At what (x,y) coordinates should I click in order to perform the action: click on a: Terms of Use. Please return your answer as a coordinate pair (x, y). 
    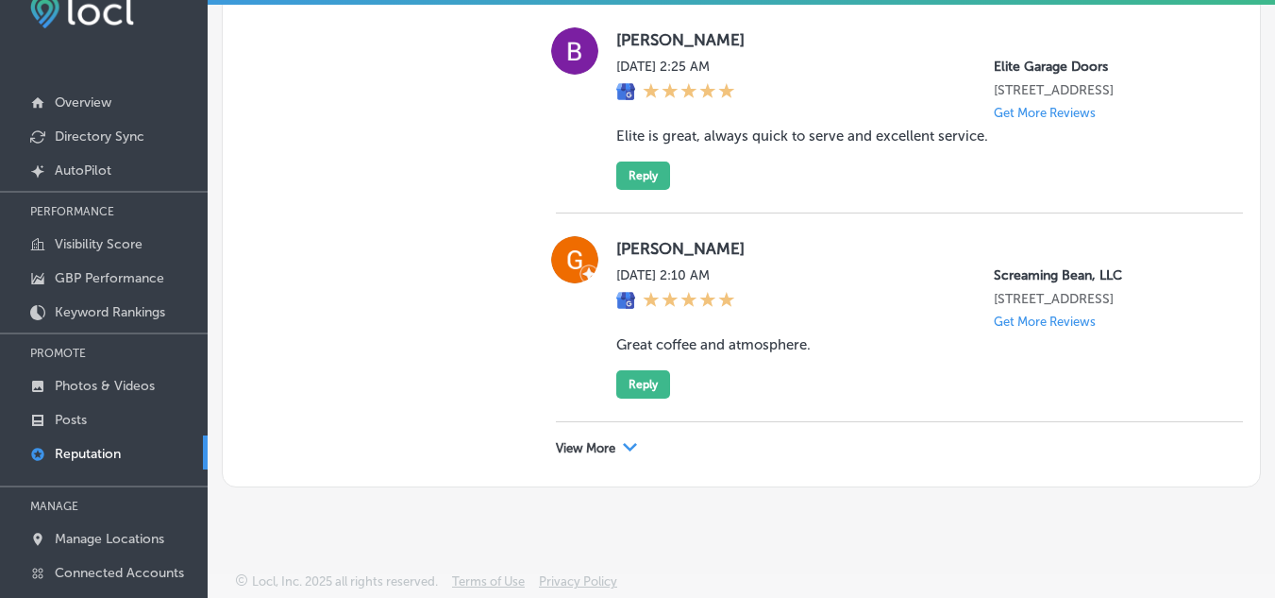
    Looking at the image, I should click on (488, 585).